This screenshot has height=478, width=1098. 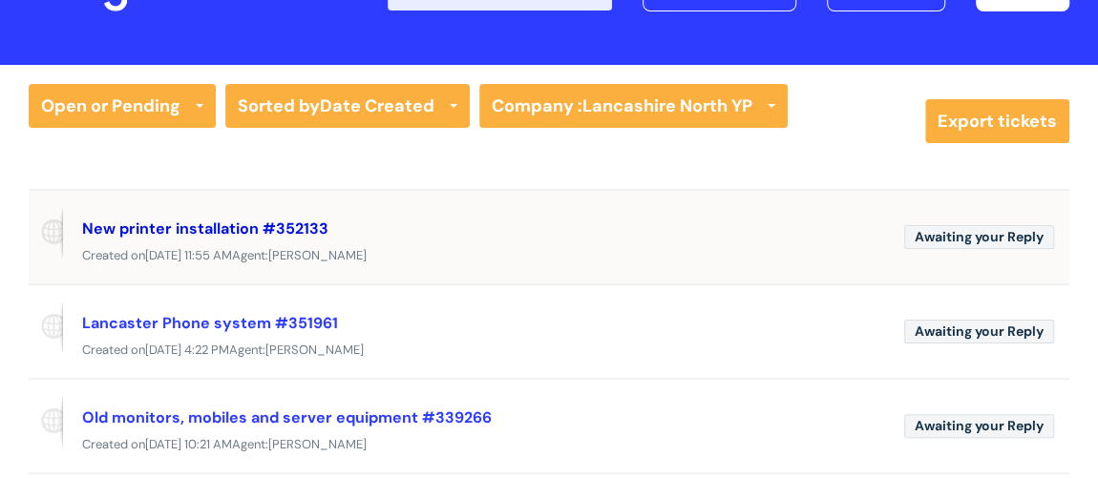 What do you see at coordinates (287, 417) in the screenshot?
I see `a: Old monitors, mobiles and server equipment #339266` at bounding box center [287, 417].